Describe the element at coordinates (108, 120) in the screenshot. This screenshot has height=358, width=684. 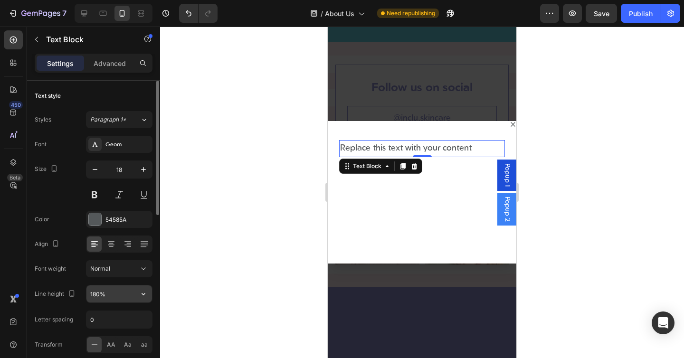
I see `span: Paragraph 1*` at that location.